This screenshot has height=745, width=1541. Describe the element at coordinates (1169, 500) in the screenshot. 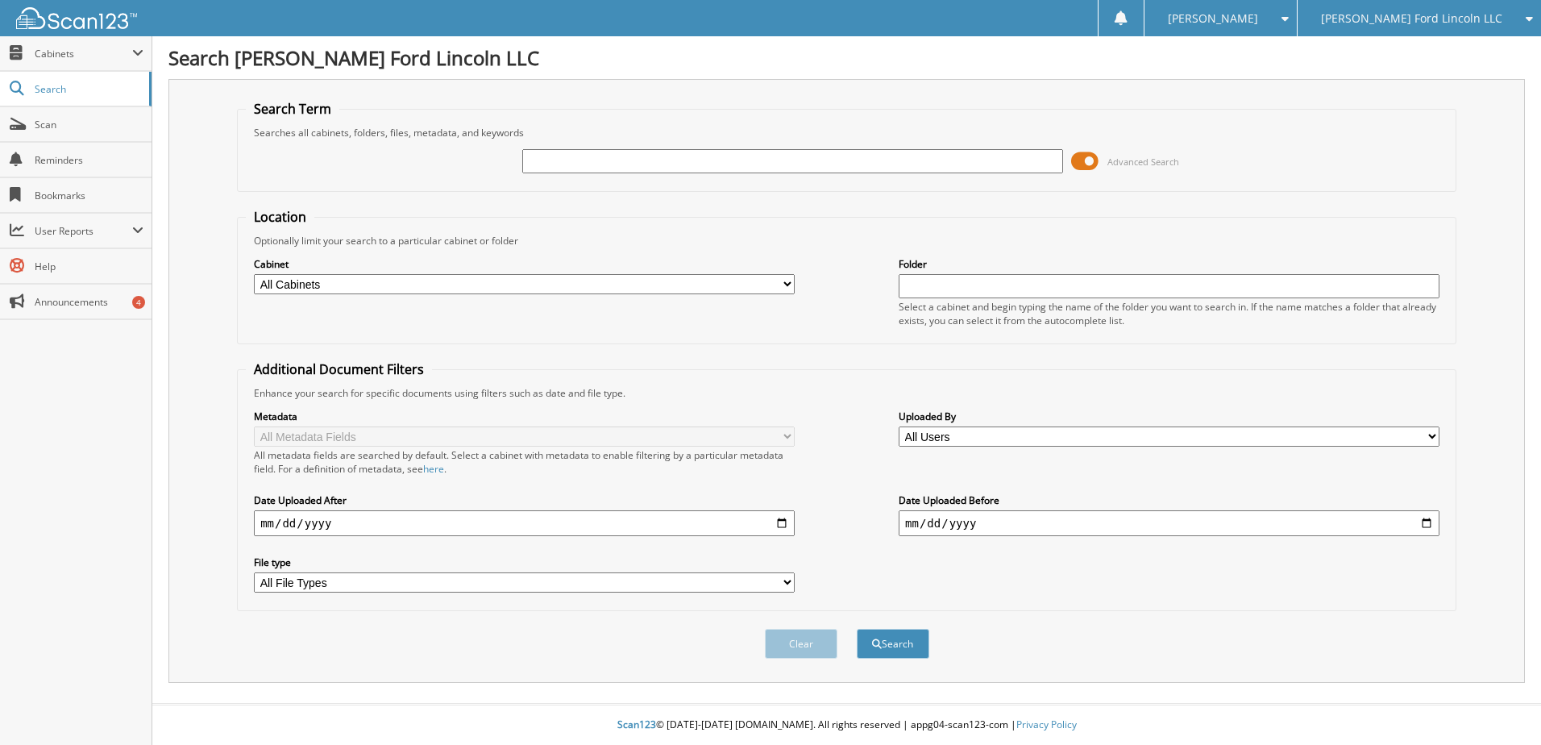

I see `label: Date Uploaded Before` at that location.